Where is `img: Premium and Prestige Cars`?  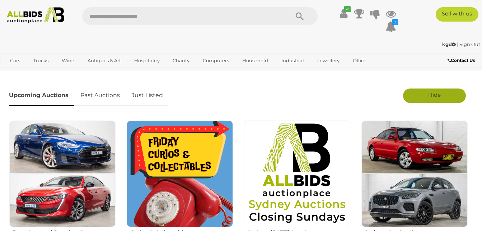 img: Premium and Prestige Cars is located at coordinates (62, 173).